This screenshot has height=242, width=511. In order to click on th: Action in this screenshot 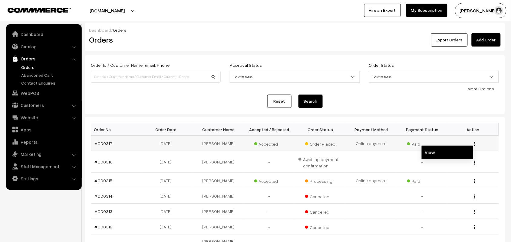, I will do `click(473, 129)`.